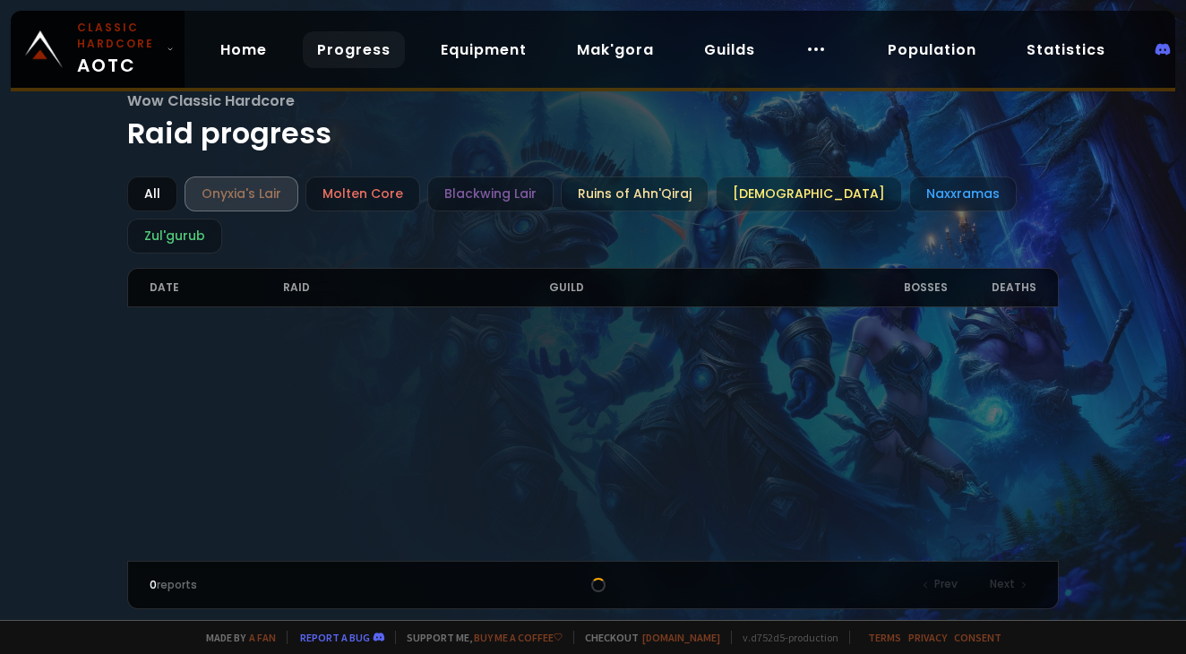 The image size is (1186, 654). I want to click on a: Guilds, so click(729, 49).